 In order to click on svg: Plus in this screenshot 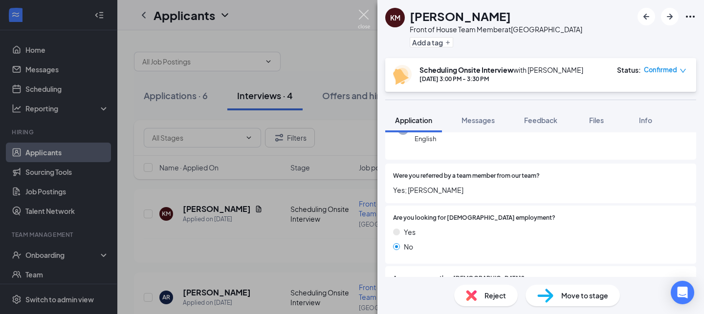, I will do `click(448, 43)`.